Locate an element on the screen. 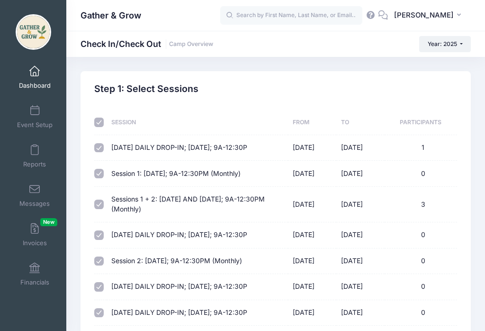  a: Event Setup is located at coordinates (35, 117).